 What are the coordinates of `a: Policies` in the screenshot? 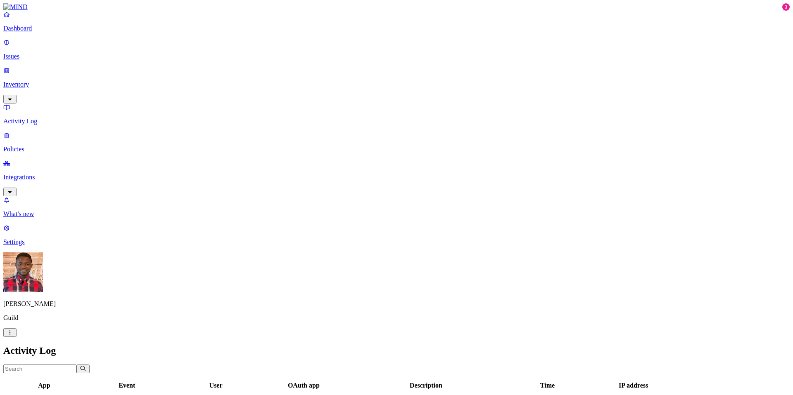 It's located at (396, 142).